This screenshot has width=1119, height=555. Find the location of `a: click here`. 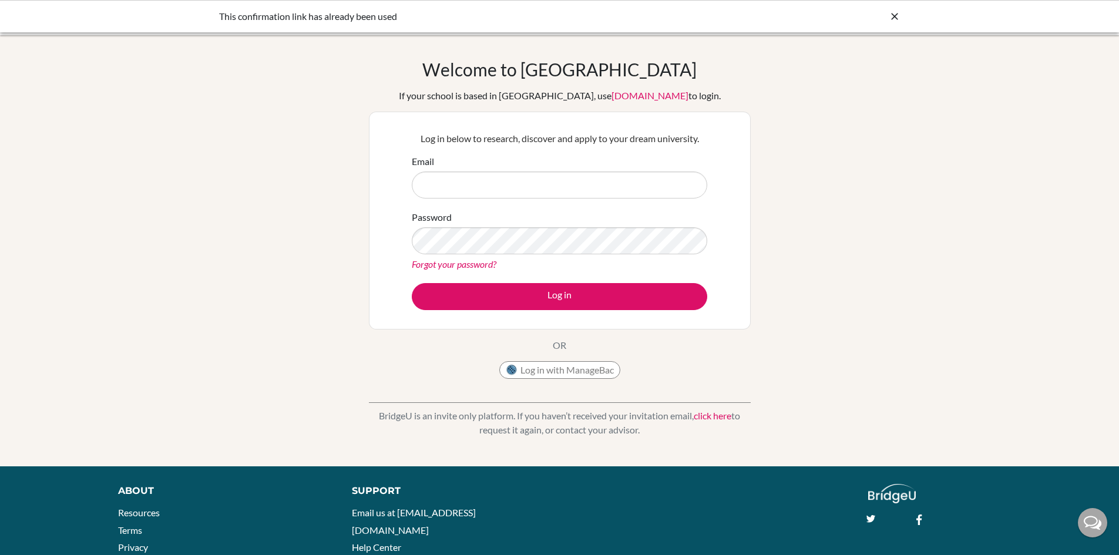

a: click here is located at coordinates (713, 415).